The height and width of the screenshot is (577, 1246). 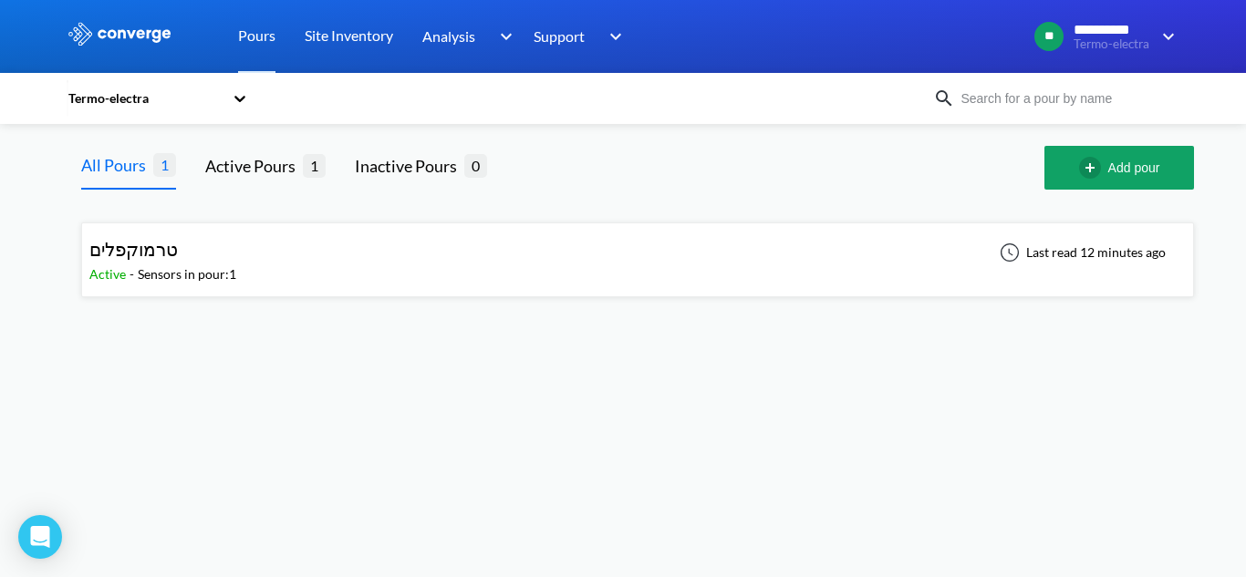 I want to click on div: Termo-electra, so click(x=145, y=99).